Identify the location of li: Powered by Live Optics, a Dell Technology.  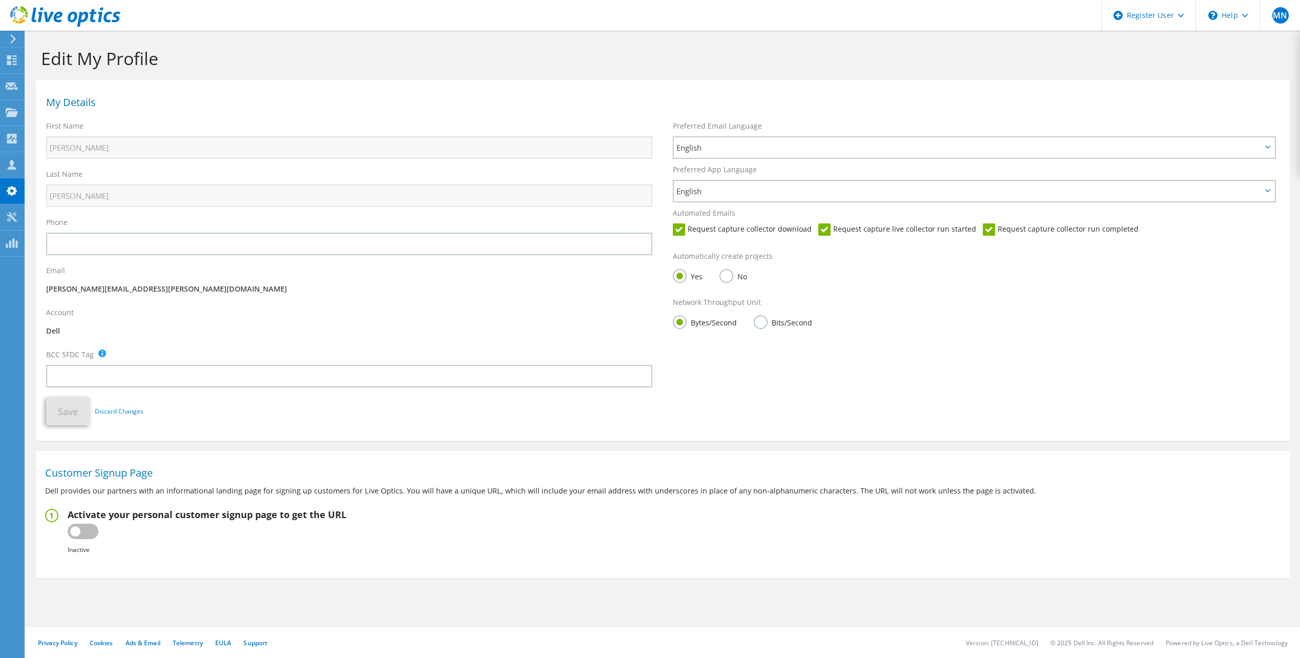
(1227, 643).